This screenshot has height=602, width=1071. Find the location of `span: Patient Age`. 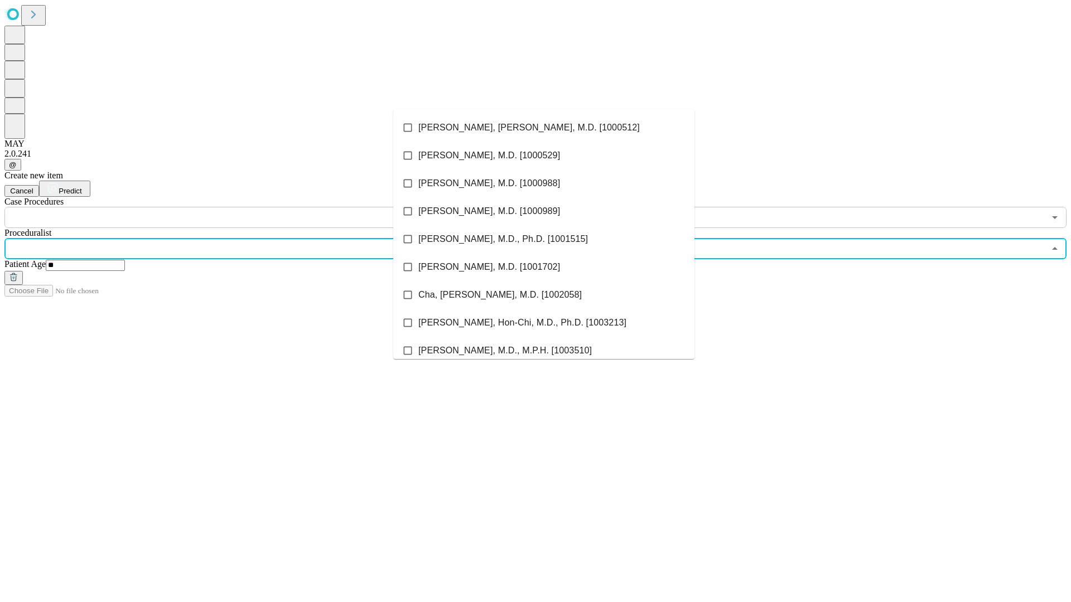

span: Patient Age is located at coordinates (25, 264).